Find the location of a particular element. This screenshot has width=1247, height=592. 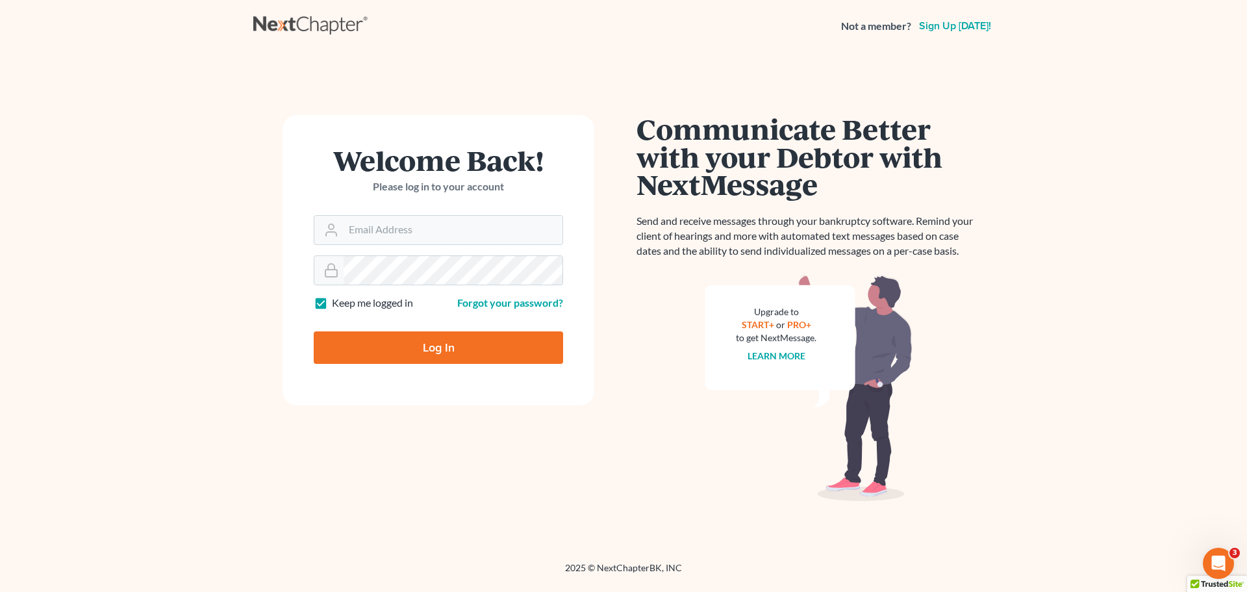

h1: Welcome Back! is located at coordinates (438, 160).